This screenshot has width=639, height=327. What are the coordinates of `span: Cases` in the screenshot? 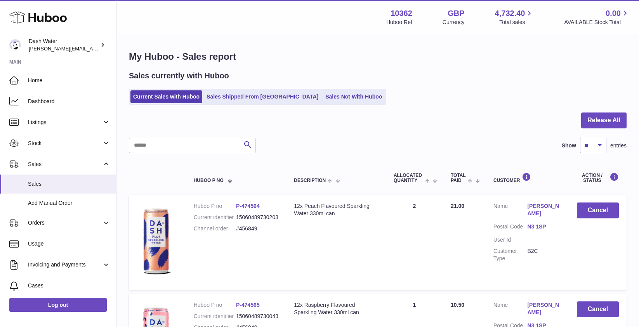 It's located at (69, 286).